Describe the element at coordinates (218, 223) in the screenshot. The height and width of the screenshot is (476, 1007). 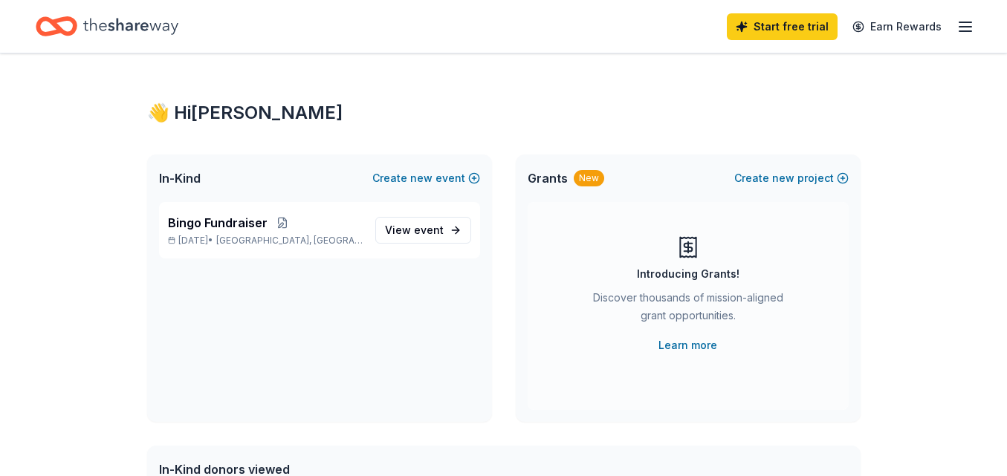
I see `span: Bingo Fundraiser` at that location.